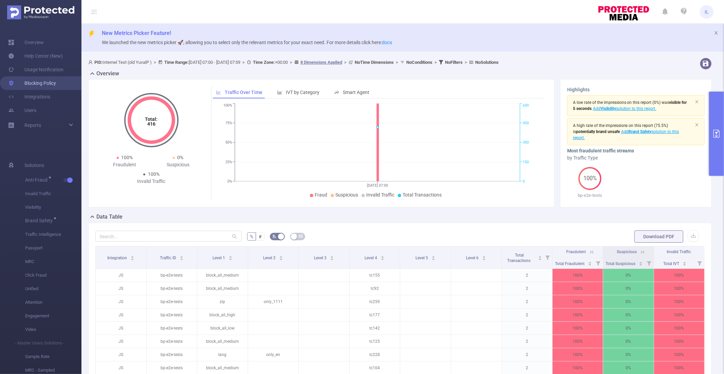 The image size is (724, 374). What do you see at coordinates (374, 62) in the screenshot?
I see `b: No Time Dimensions` at bounding box center [374, 62].